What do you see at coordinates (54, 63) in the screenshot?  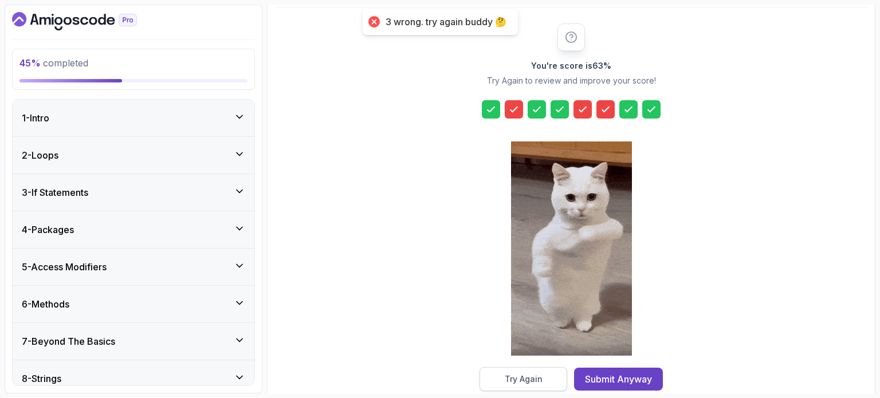 I see `span: completed` at bounding box center [54, 63].